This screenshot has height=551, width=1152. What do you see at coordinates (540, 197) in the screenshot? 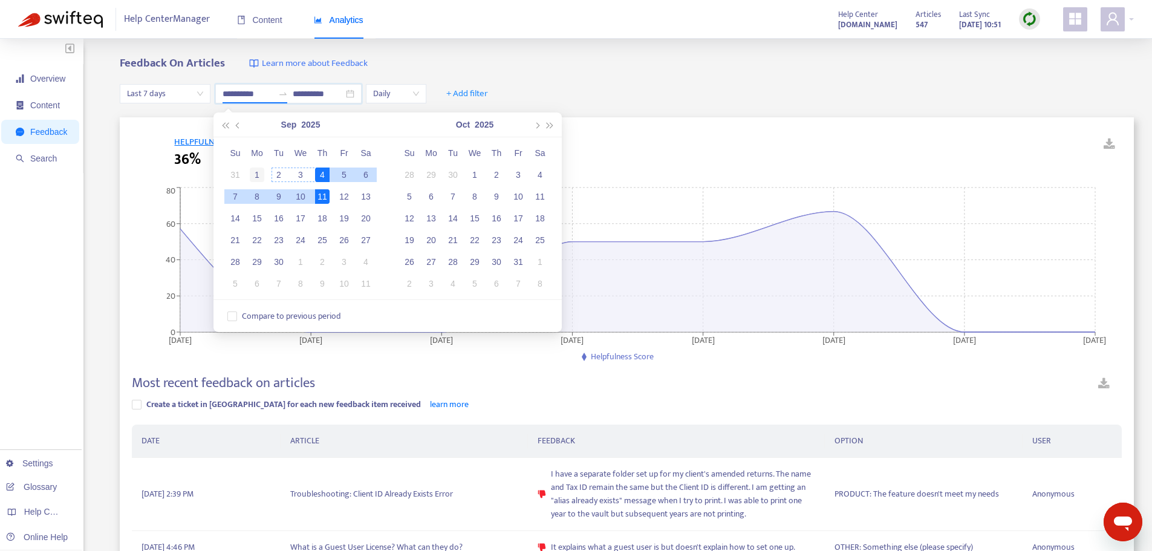
I see `div: 11` at bounding box center [540, 197].